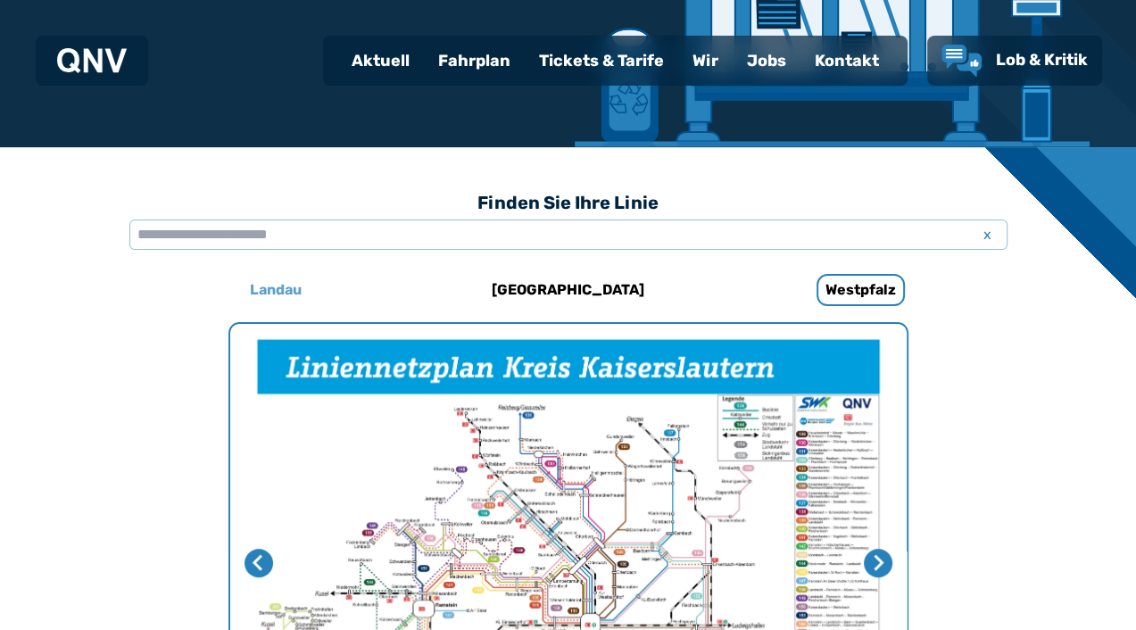 This screenshot has height=630, width=1136. What do you see at coordinates (1014, 61) in the screenshot?
I see `a: Lob & Kritik` at bounding box center [1014, 61].